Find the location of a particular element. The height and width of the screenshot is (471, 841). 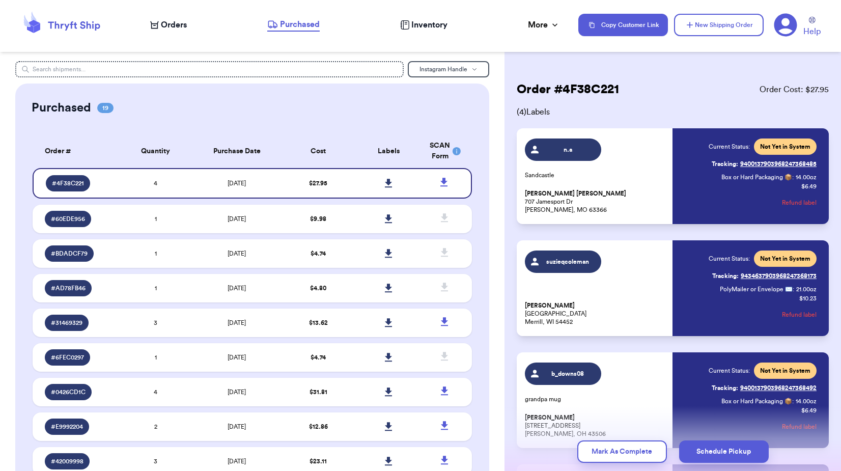

span: Orders is located at coordinates (174, 25).